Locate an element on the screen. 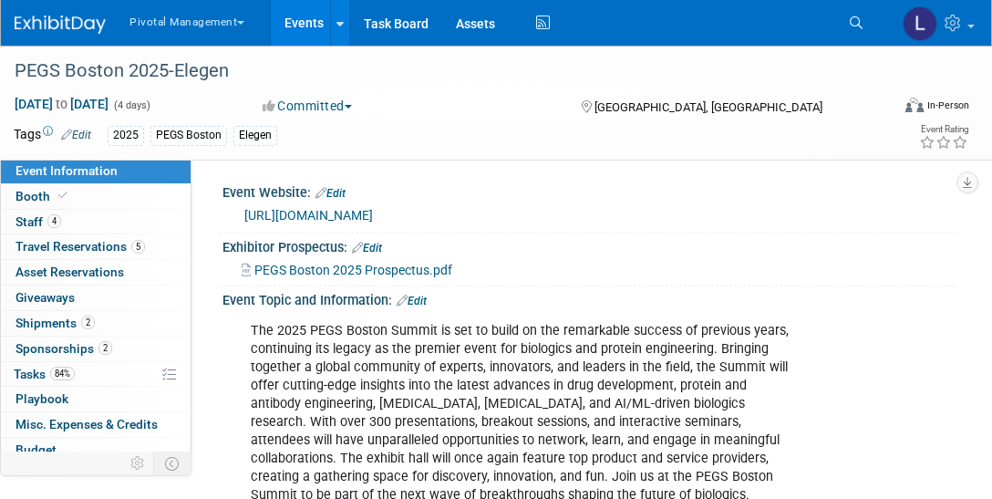  span: Giveaways is located at coordinates (45, 297).